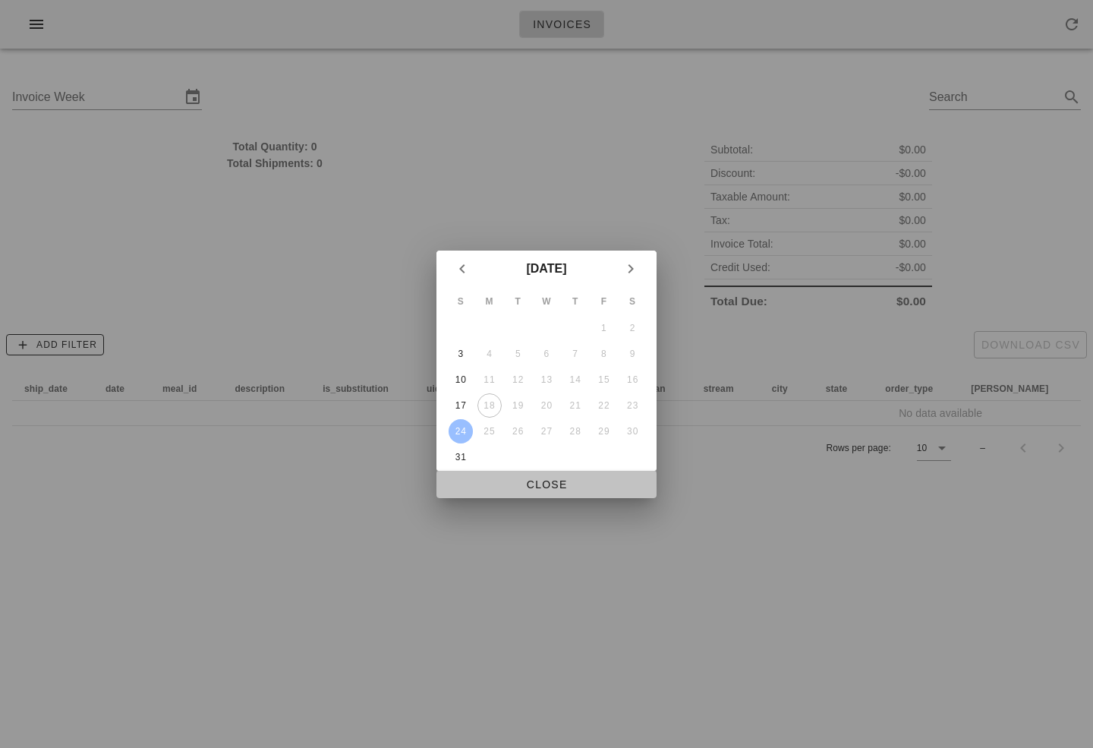 The width and height of the screenshot is (1093, 748). What do you see at coordinates (546, 484) in the screenshot?
I see `span: Close` at bounding box center [546, 484].